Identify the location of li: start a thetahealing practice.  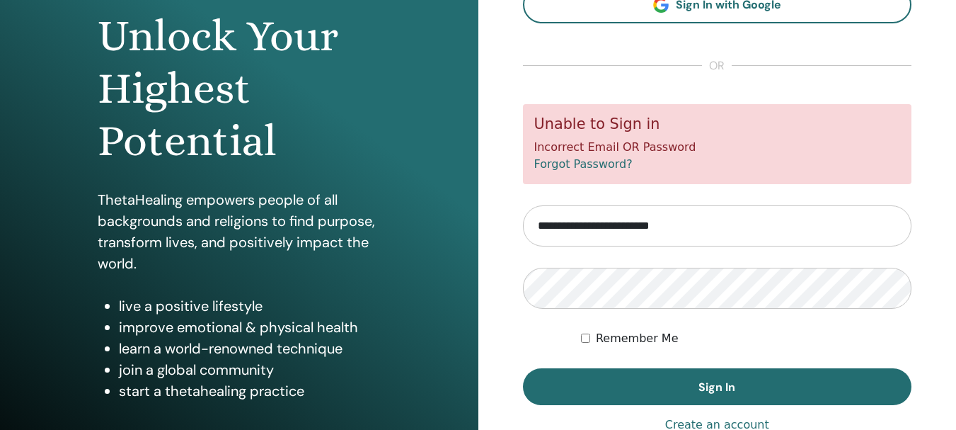
(250, 391).